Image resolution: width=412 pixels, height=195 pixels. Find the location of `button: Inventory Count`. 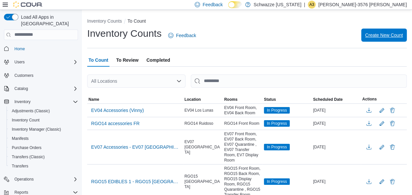

button: Inventory Count is located at coordinates (44, 120).